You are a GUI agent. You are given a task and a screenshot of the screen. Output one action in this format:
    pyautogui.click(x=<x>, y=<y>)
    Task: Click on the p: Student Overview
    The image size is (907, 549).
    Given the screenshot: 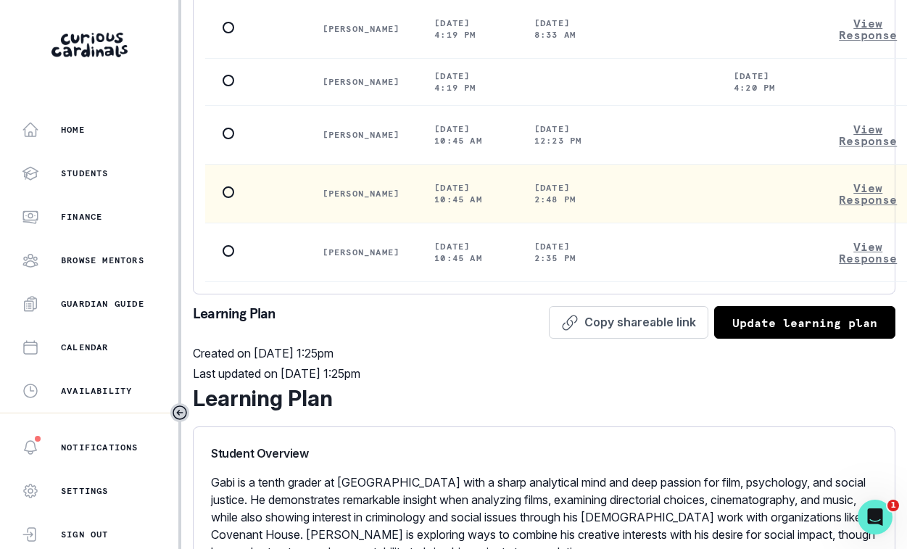 What is the action you would take?
    pyautogui.click(x=544, y=453)
    